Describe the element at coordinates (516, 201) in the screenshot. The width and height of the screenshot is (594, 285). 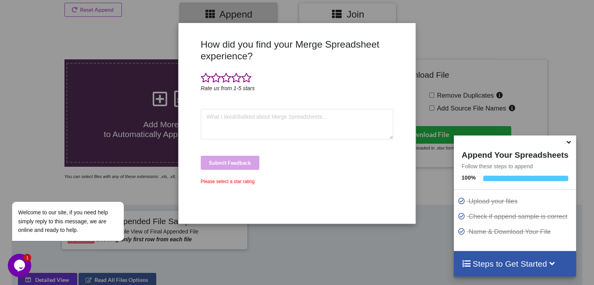
I see `p: Upload your files` at that location.